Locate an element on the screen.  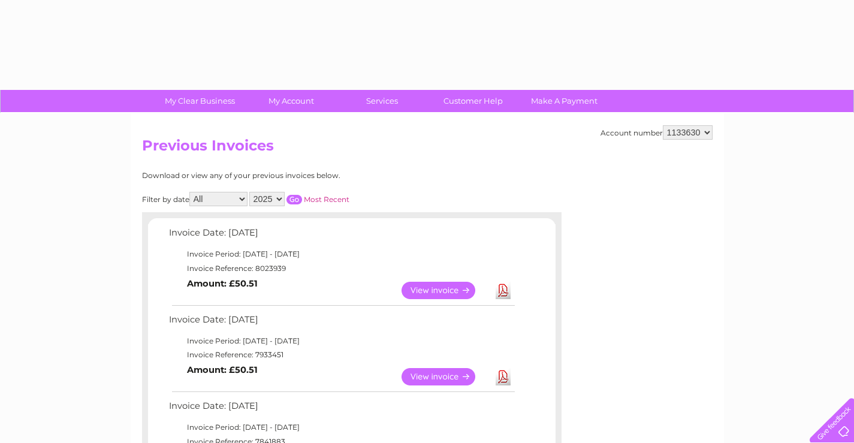
a: Customer Help is located at coordinates (473, 101).